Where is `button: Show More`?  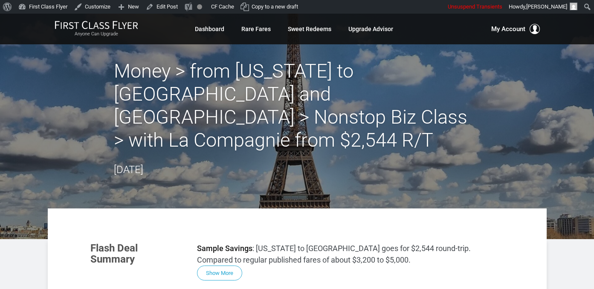 button: Show More is located at coordinates (220, 273).